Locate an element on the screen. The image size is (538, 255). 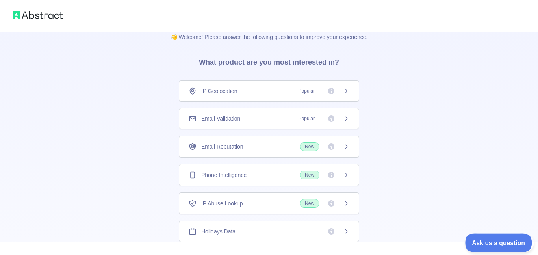
span: IP Abuse Lookup is located at coordinates (222, 203).